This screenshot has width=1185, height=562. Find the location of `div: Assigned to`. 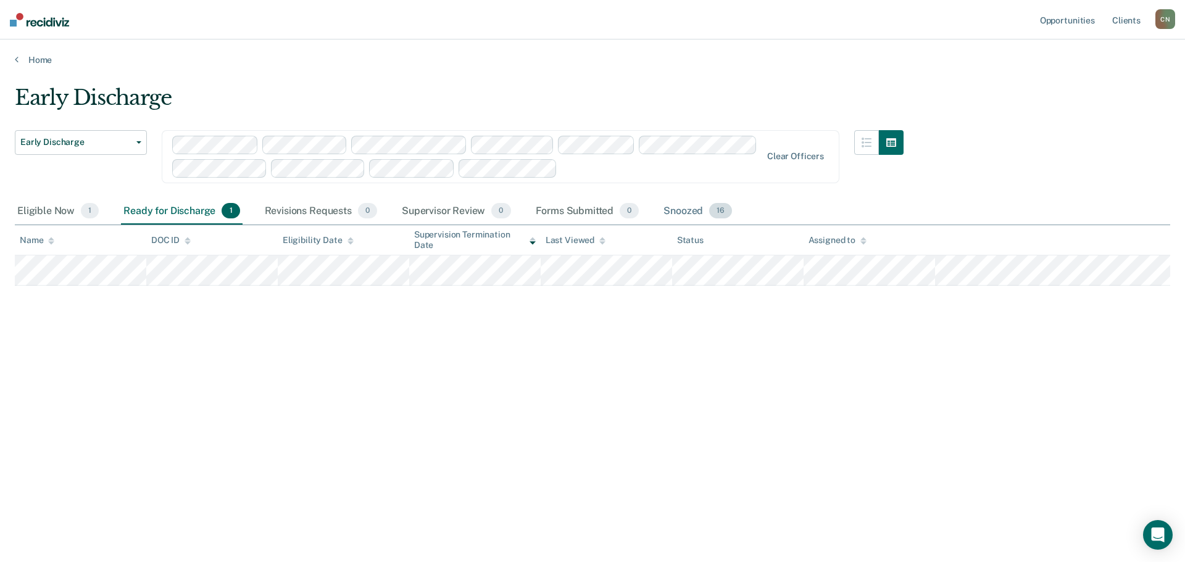

div: Assigned to is located at coordinates (837, 240).